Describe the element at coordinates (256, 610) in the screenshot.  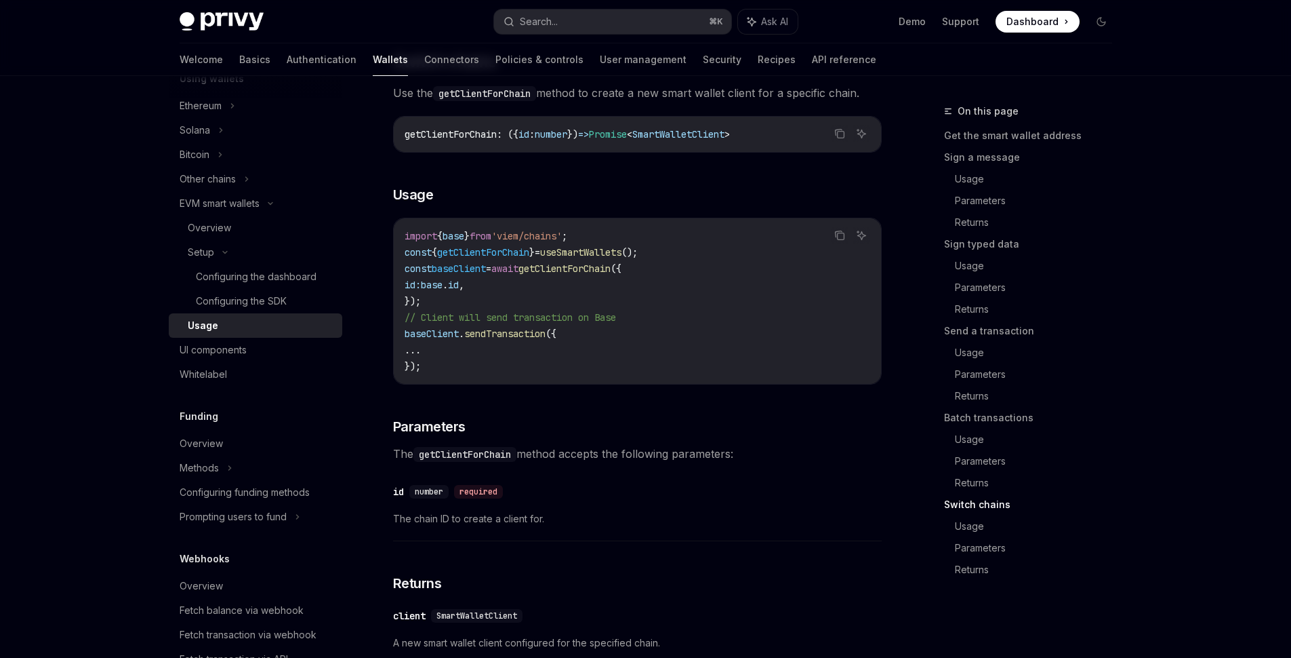
I see `a: Fetch balance via webhook` at that location.